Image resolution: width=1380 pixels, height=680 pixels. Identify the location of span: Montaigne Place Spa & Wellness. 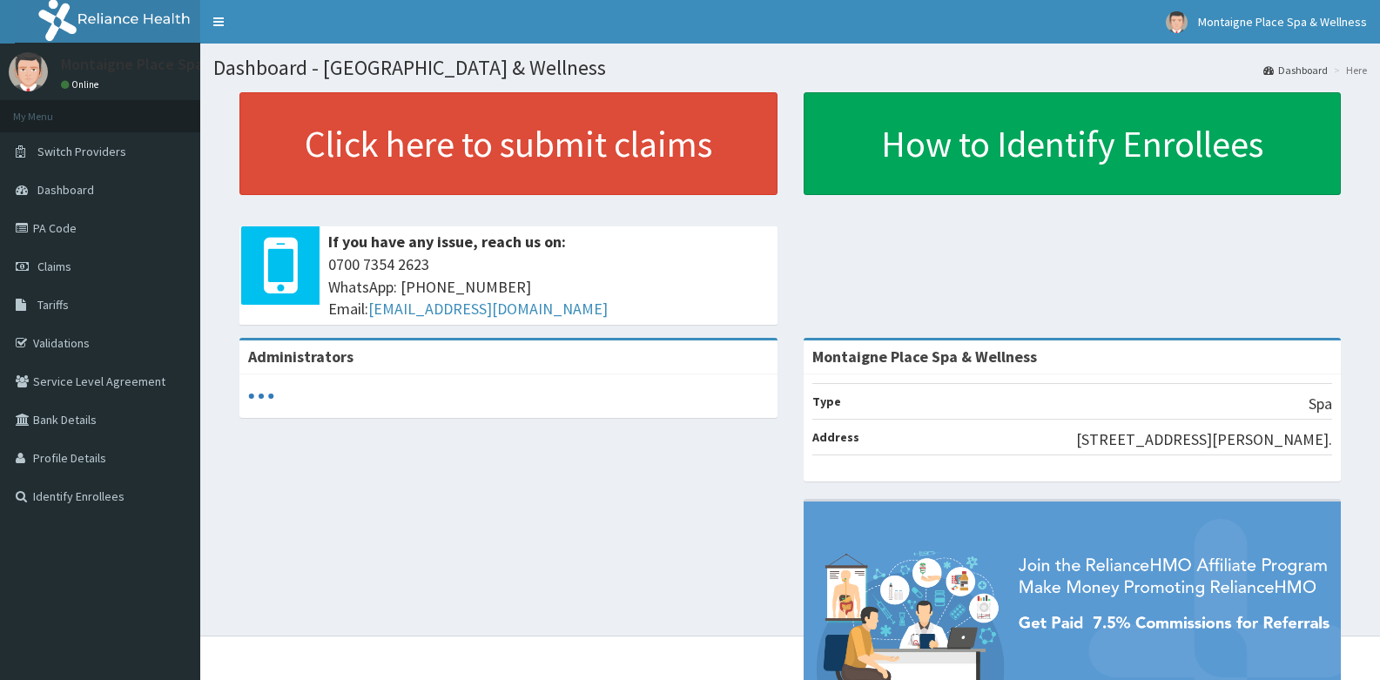
(1283, 22).